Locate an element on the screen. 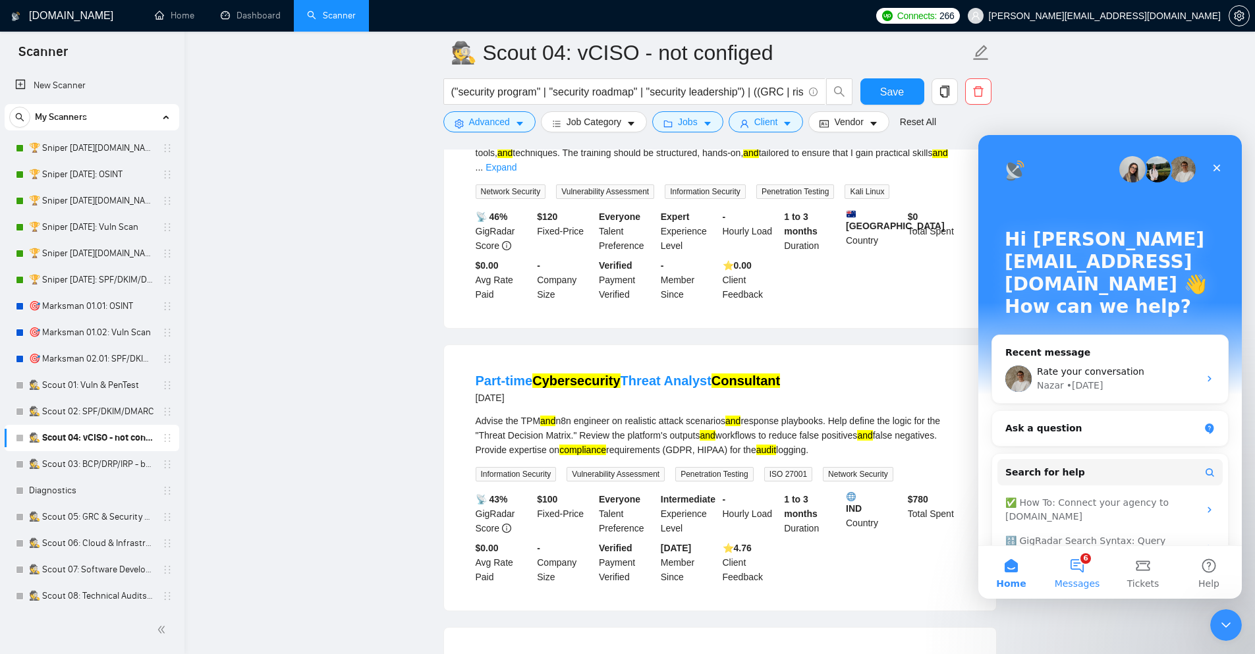 Image resolution: width=1255 pixels, height=654 pixels. a: 🕵️ Scout 07: Software Development - not configed is located at coordinates (92, 570).